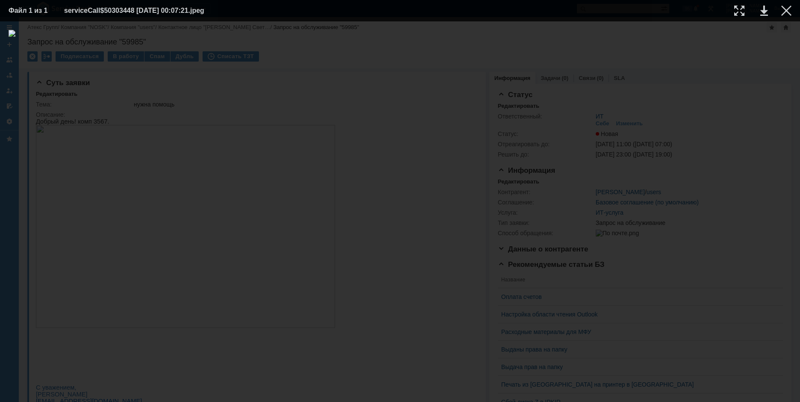  Describe the element at coordinates (400, 212) in the screenshot. I see `img: download` at that location.